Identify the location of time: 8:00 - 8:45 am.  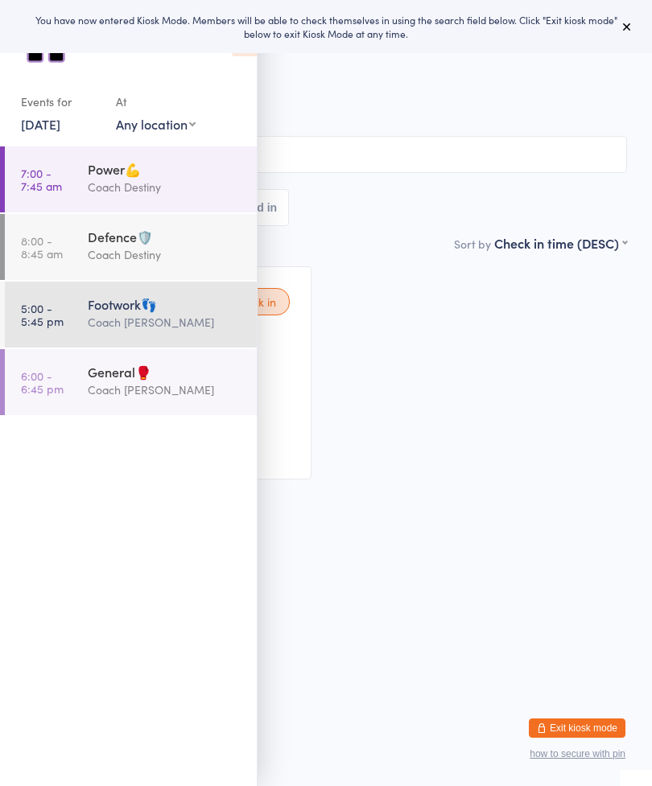
(42, 247).